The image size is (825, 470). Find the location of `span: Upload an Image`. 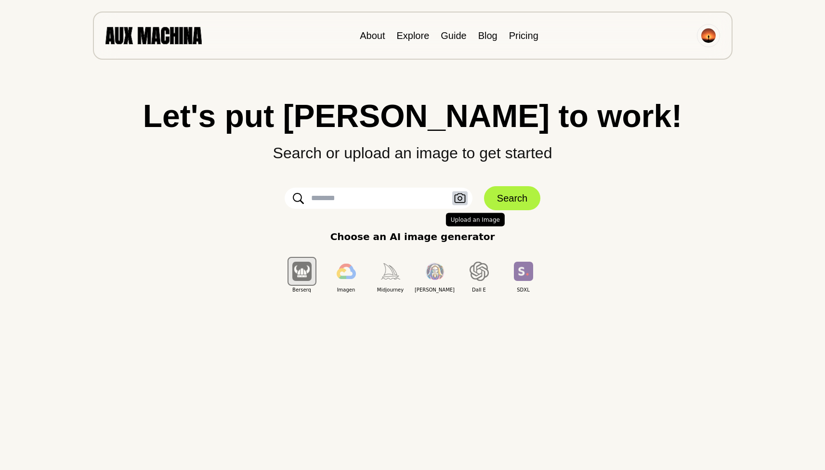

span: Upload an Image is located at coordinates (475, 220).